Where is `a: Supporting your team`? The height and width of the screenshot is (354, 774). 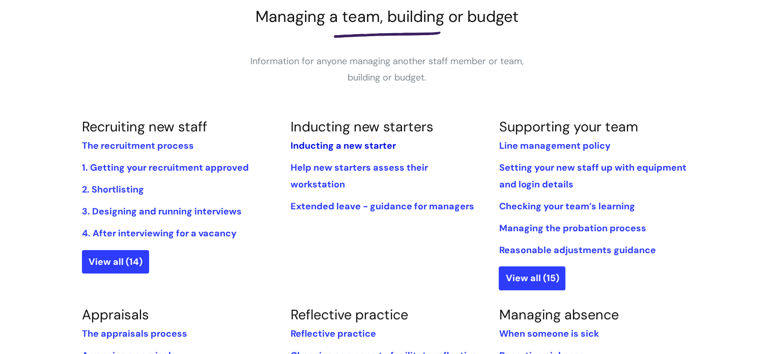 a: Supporting your team is located at coordinates (568, 126).